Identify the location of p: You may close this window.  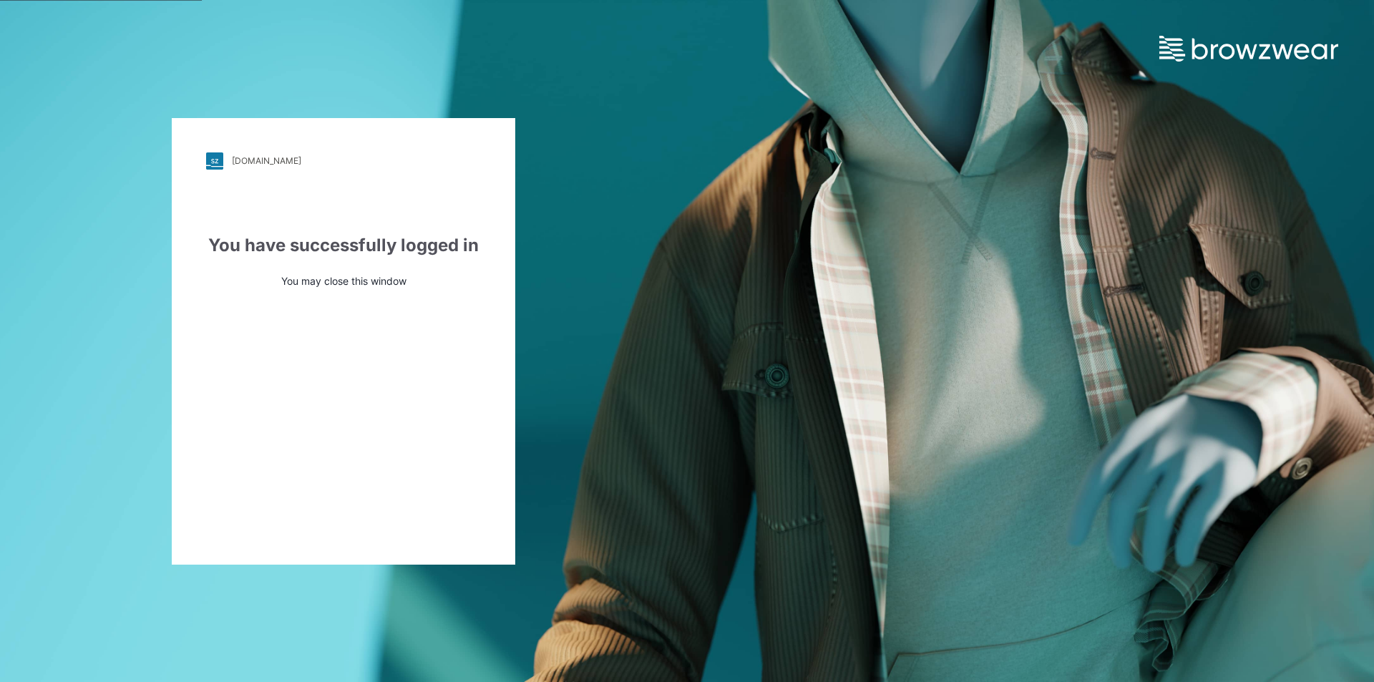
(344, 281).